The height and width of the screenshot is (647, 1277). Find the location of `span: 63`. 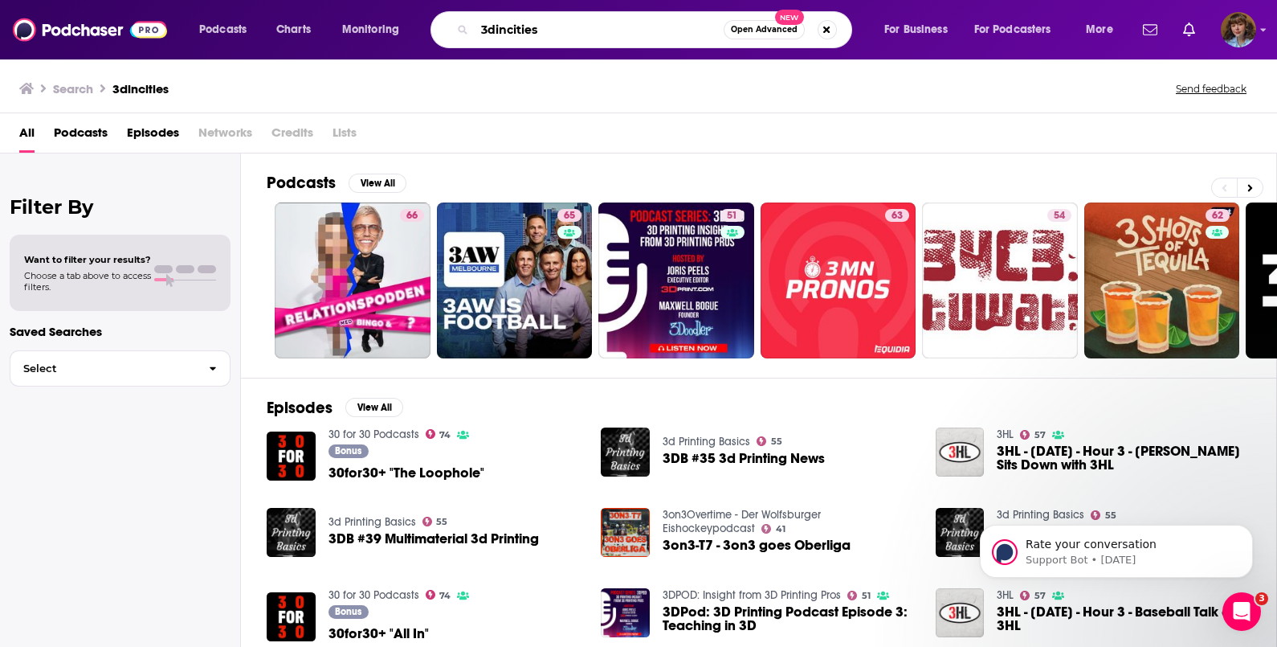

span: 63 is located at coordinates (897, 216).